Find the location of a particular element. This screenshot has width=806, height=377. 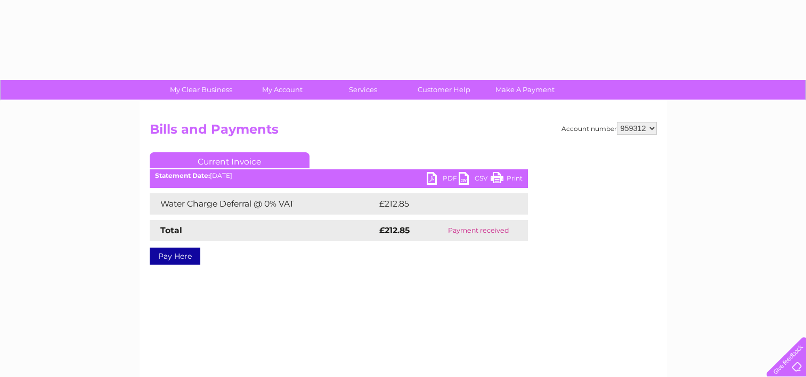

a: Print is located at coordinates (507, 180).